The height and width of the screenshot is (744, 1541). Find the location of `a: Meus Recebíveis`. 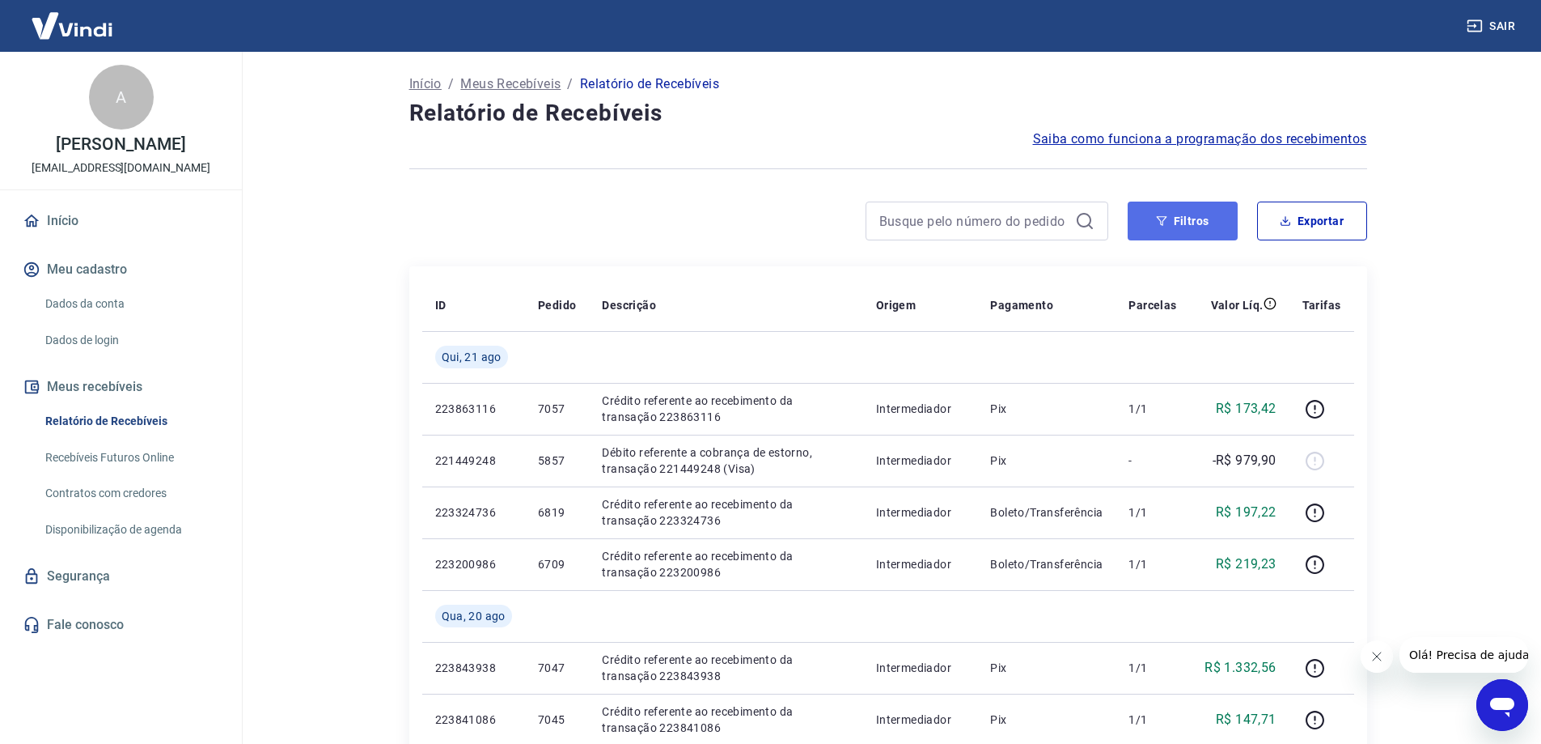

a: Meus Recebíveis is located at coordinates (511, 84).